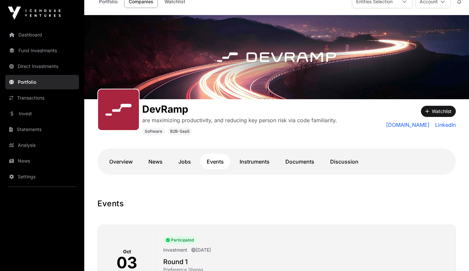 This screenshot has width=469, height=271. Describe the element at coordinates (42, 130) in the screenshot. I see `a: Statements` at that location.